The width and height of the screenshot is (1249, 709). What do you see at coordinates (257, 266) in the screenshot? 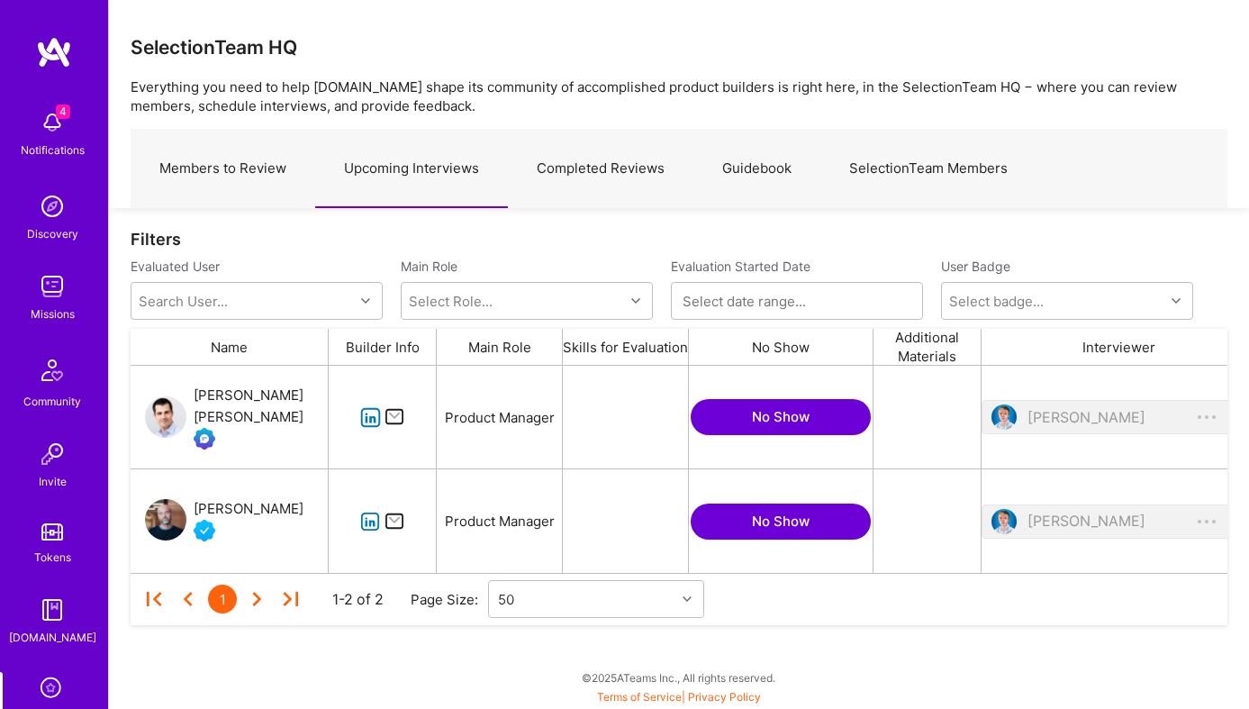
I see `label: Evaluated User` at bounding box center [257, 266].